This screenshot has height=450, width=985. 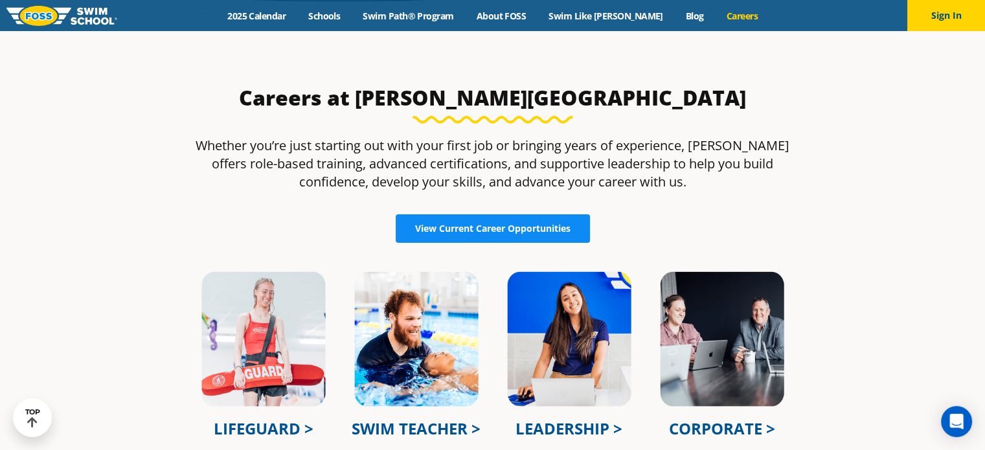 I want to click on a: Schools, so click(x=325, y=16).